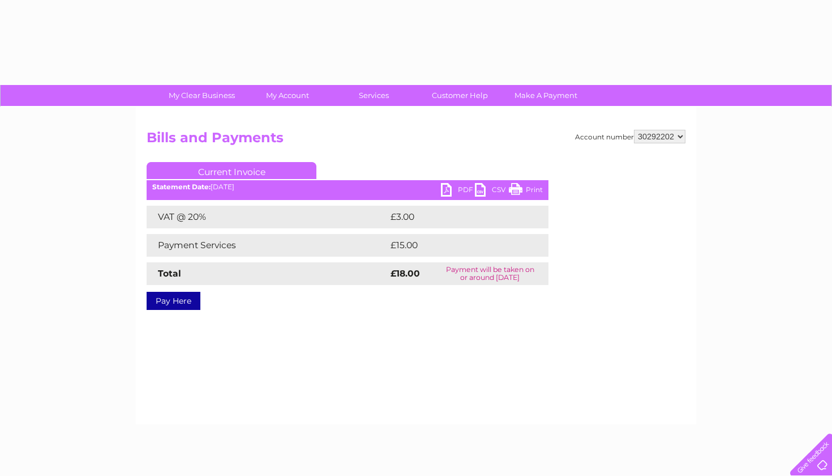  I want to click on strong: Total, so click(169, 273).